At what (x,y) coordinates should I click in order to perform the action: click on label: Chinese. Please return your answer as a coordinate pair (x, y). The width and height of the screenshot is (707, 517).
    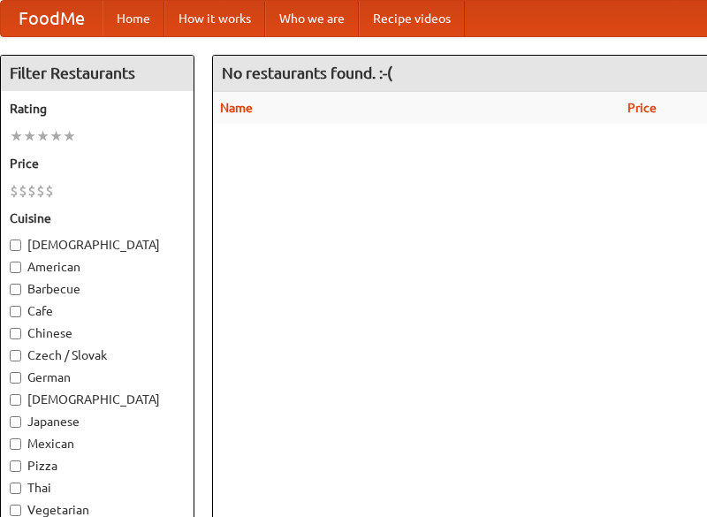
    Looking at the image, I should click on (97, 333).